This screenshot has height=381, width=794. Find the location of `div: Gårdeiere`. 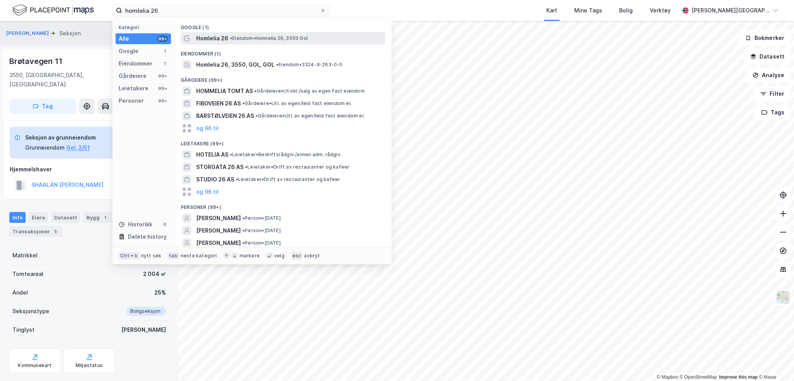

div: Gårdeiere is located at coordinates (133, 76).